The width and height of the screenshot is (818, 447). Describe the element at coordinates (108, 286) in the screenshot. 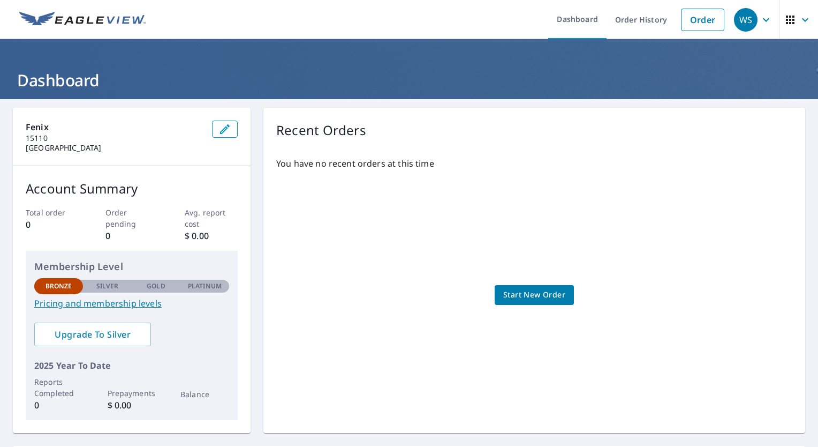

I see `p: Silver` at that location.